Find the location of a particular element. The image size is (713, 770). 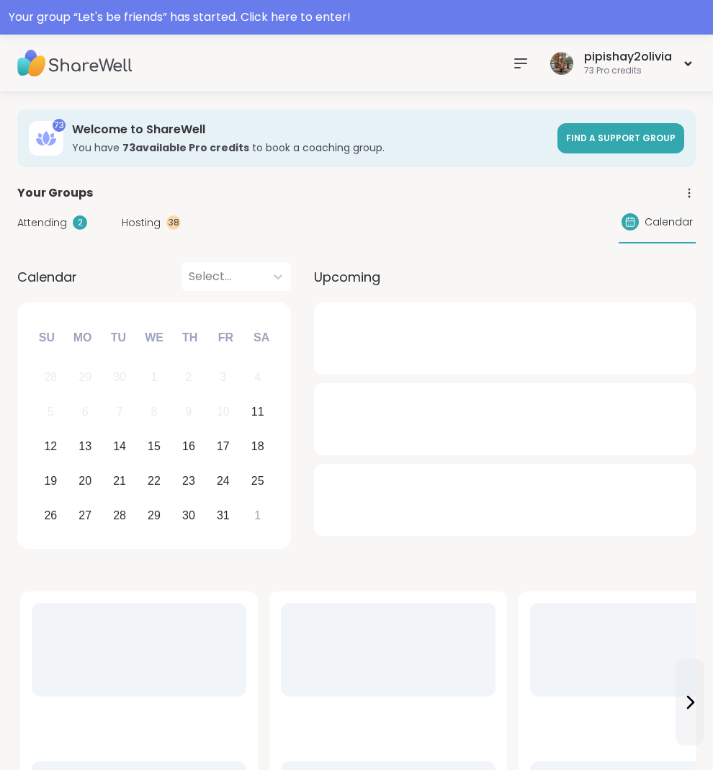

div: Choose Saturday, November 1st, 2025 is located at coordinates (257, 515).